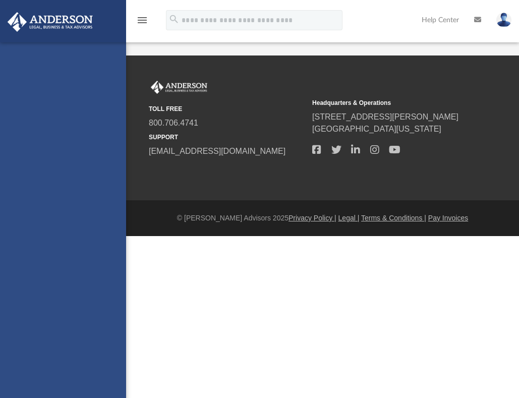 The height and width of the screenshot is (398, 519). I want to click on a: Privacy Policy |, so click(312, 218).